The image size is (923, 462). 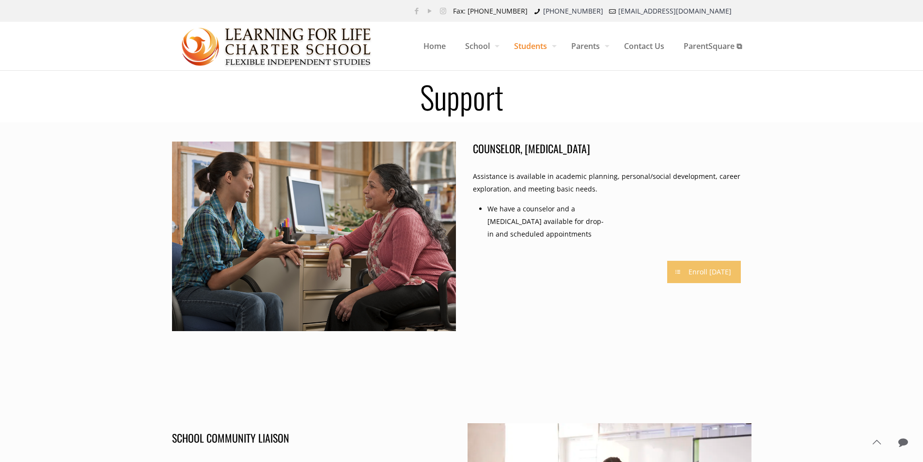 What do you see at coordinates (713, 46) in the screenshot?
I see `span: ParentSquare ⧉` at bounding box center [713, 46].